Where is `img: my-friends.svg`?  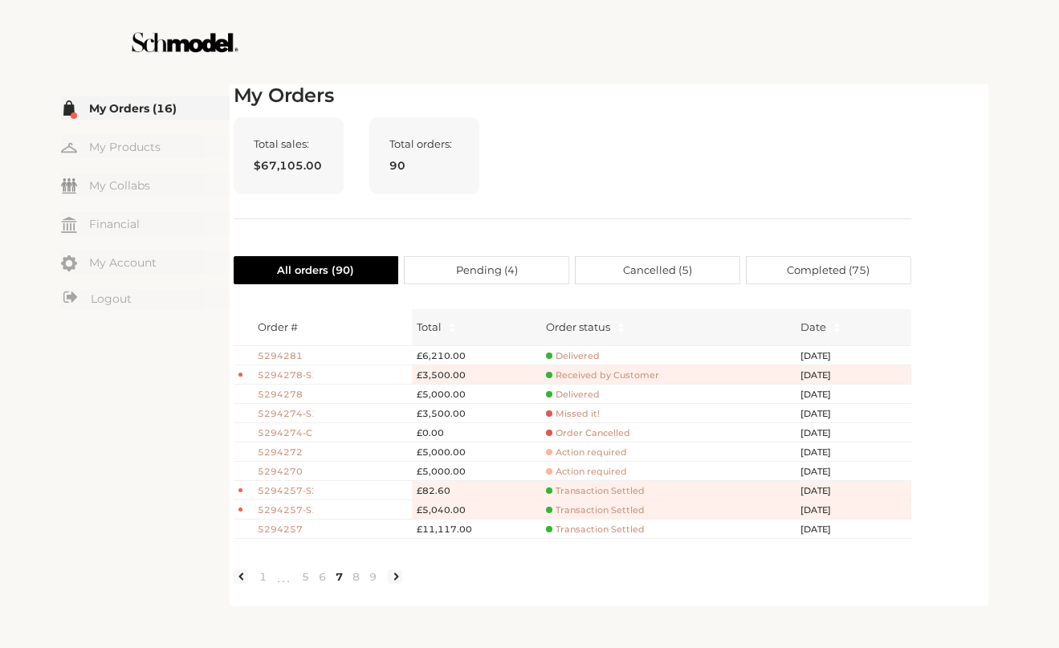 img: my-friends.svg is located at coordinates (69, 185).